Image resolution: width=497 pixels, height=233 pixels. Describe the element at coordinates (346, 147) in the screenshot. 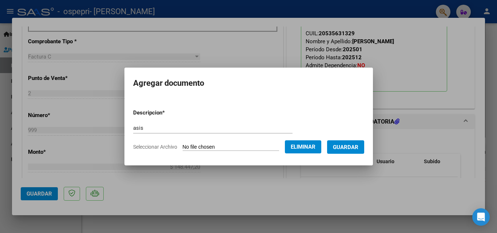

I see `button: Guardar` at that location.